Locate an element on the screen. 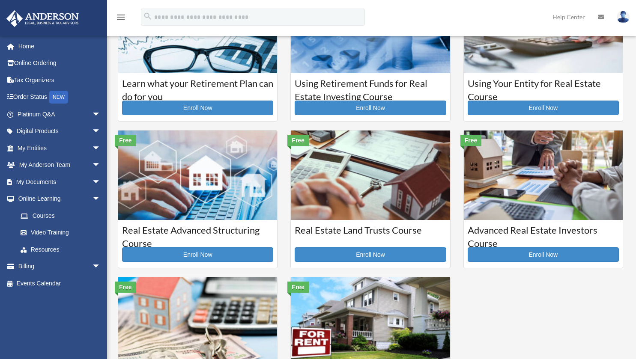  h3: Real Estate Land Trusts Course is located at coordinates (370, 235).